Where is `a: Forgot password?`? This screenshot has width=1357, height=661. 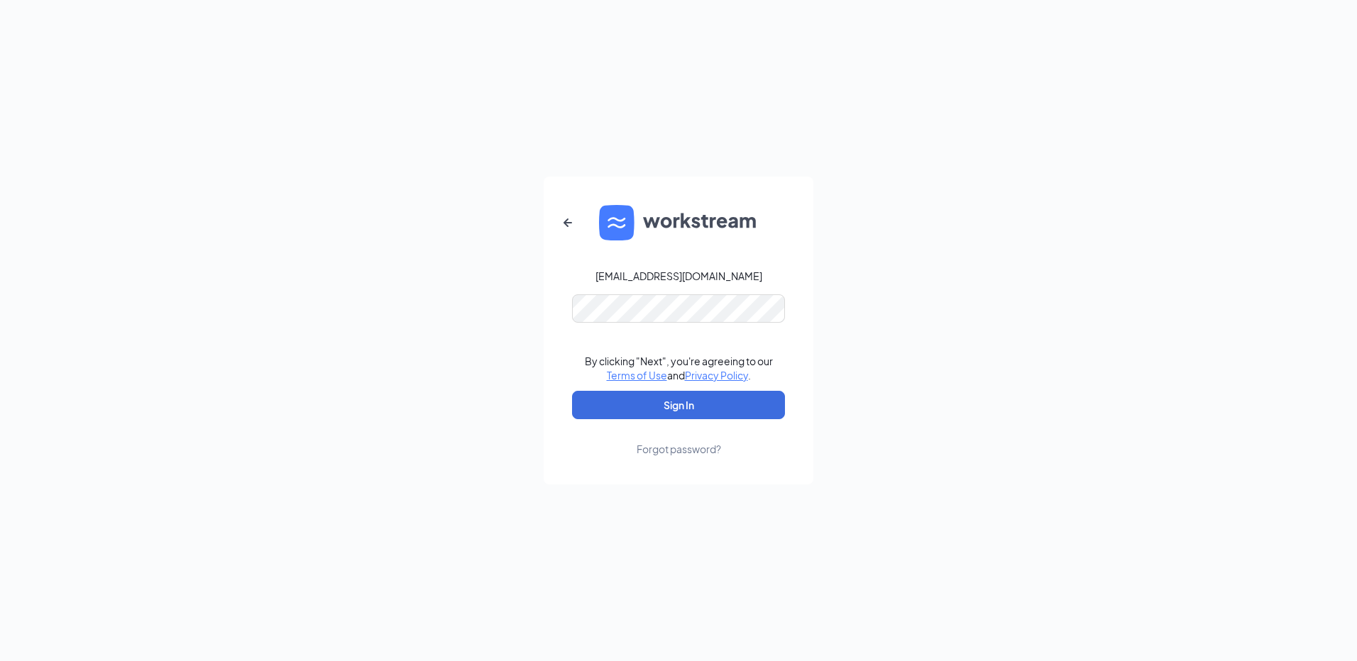 a: Forgot password? is located at coordinates (679, 438).